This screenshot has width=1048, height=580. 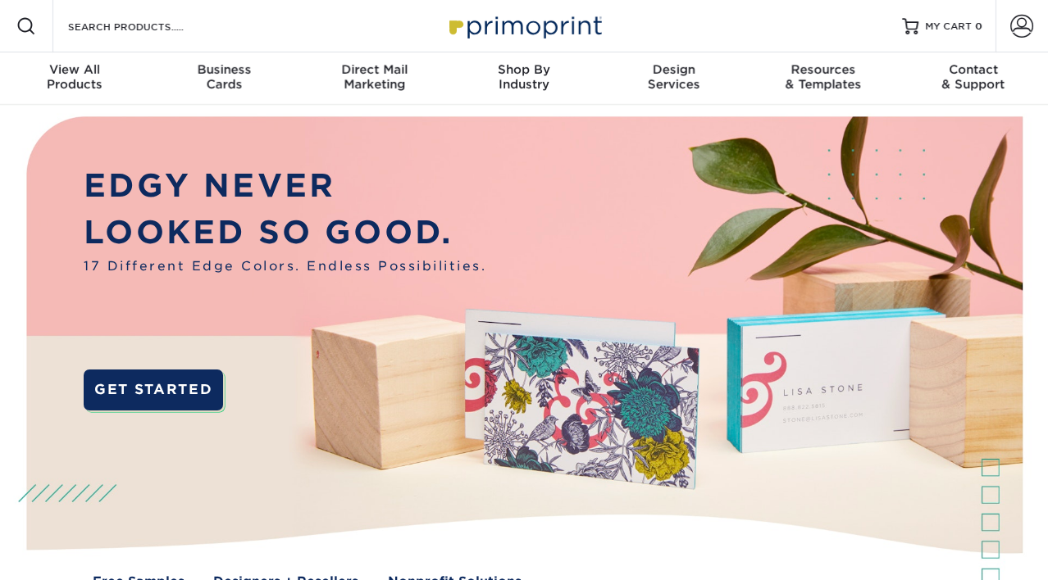 I want to click on a: Contact& Support, so click(x=972, y=79).